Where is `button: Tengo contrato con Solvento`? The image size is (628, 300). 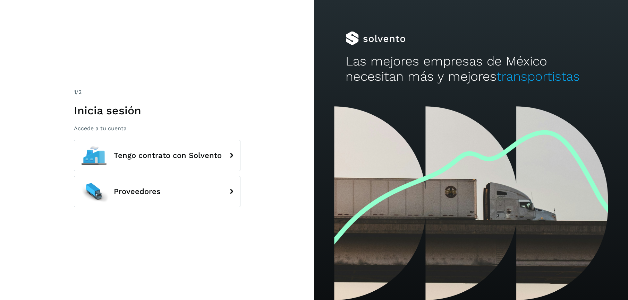
button: Tengo contrato con Solvento is located at coordinates (157, 156).